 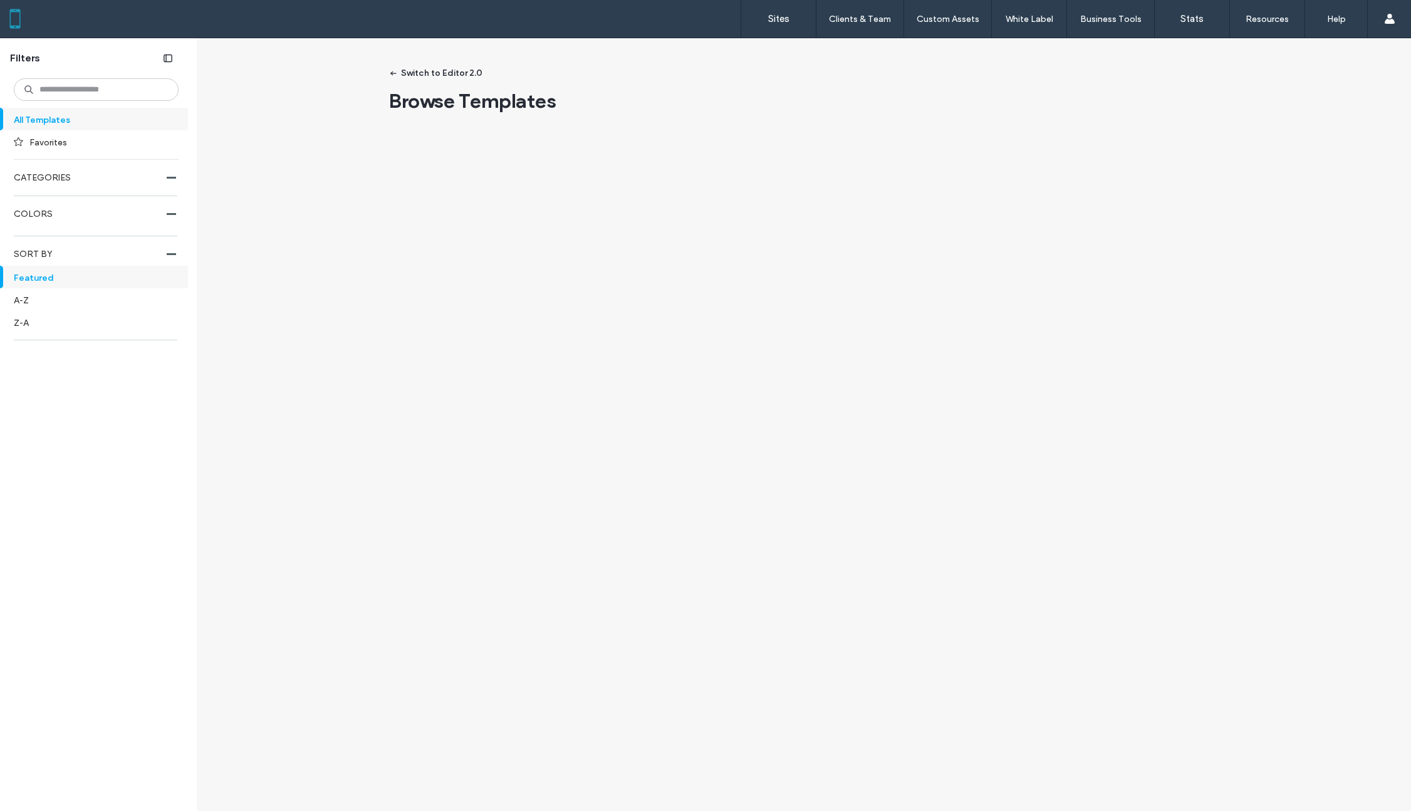 What do you see at coordinates (90, 254) in the screenshot?
I see `label: SORT BY` at bounding box center [90, 254].